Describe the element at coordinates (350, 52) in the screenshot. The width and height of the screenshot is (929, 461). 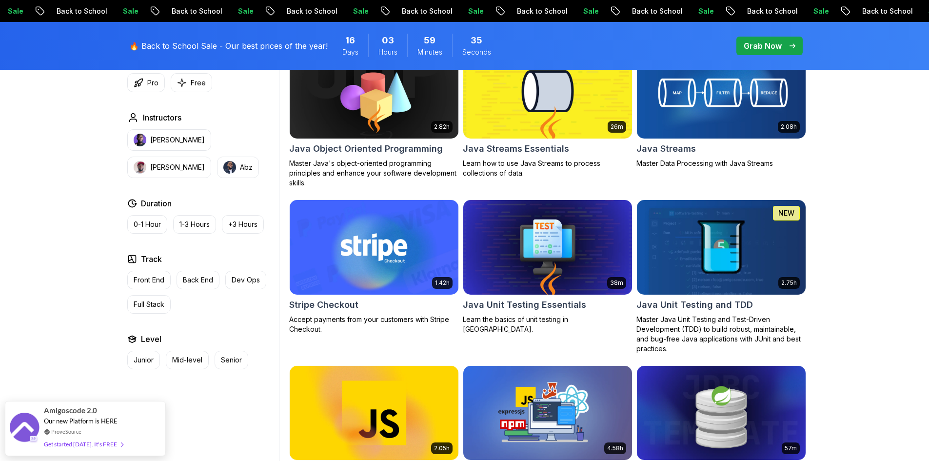
I see `span: Days` at that location.